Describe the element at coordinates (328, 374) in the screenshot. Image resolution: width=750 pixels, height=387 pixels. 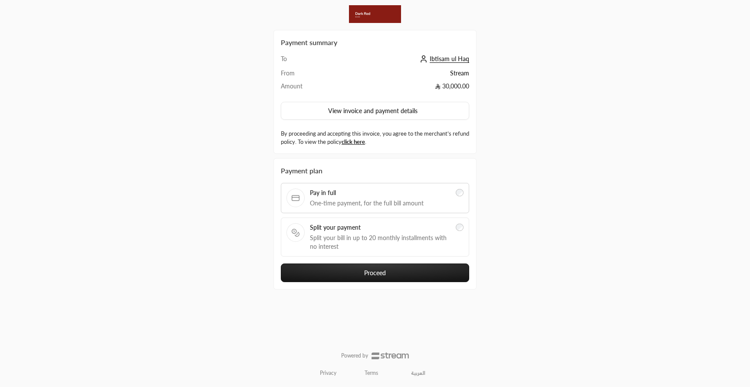
I see `a: Privacy` at that location.